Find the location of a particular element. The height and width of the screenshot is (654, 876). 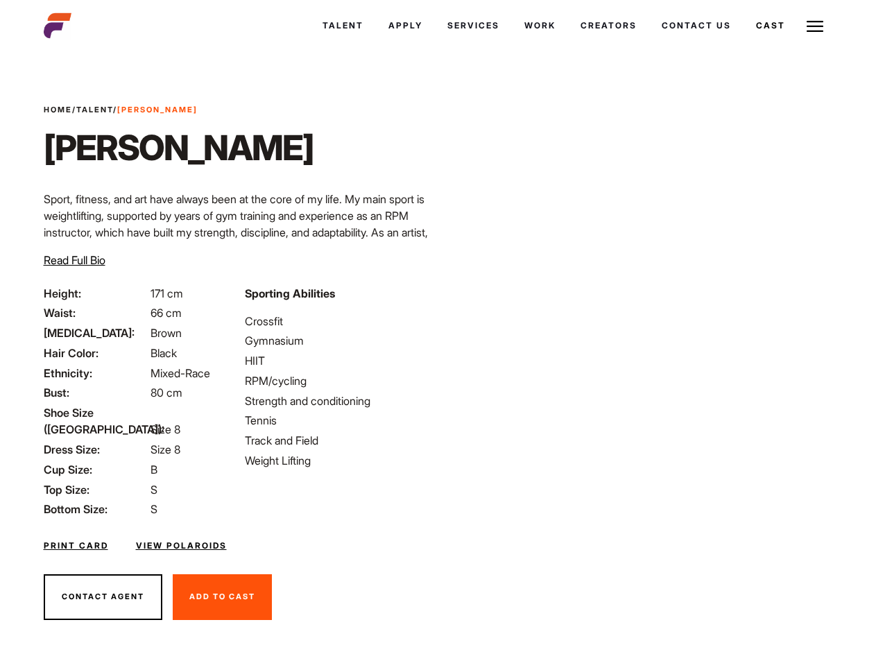

span: Ethnicity: is located at coordinates (96, 373).